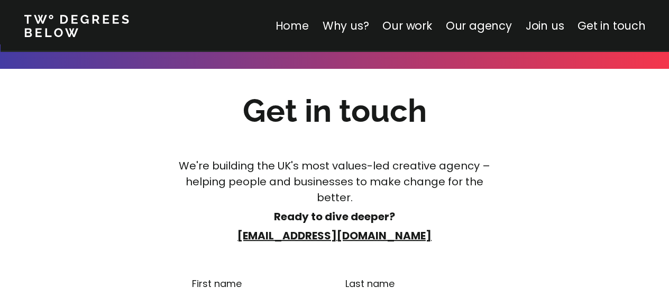  Describe the element at coordinates (291, 25) in the screenshot. I see `a: Home` at that location.